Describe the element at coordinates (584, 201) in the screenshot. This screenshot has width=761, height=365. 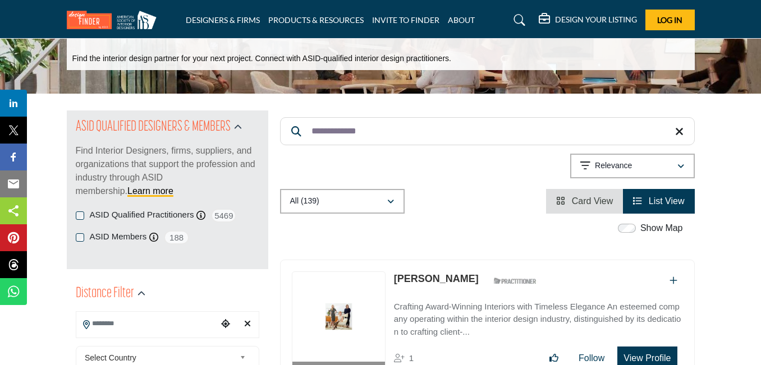
I see `li: Card View` at that location.